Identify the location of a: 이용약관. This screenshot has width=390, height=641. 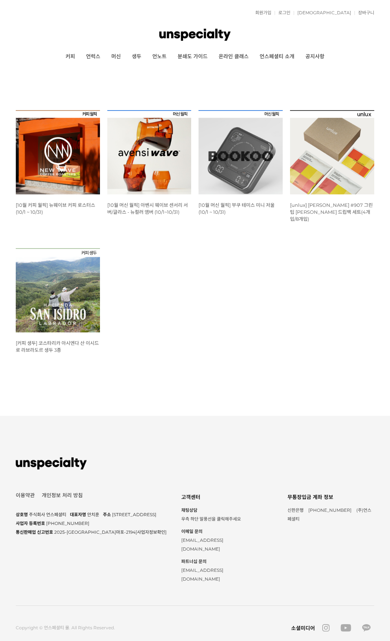
(25, 495).